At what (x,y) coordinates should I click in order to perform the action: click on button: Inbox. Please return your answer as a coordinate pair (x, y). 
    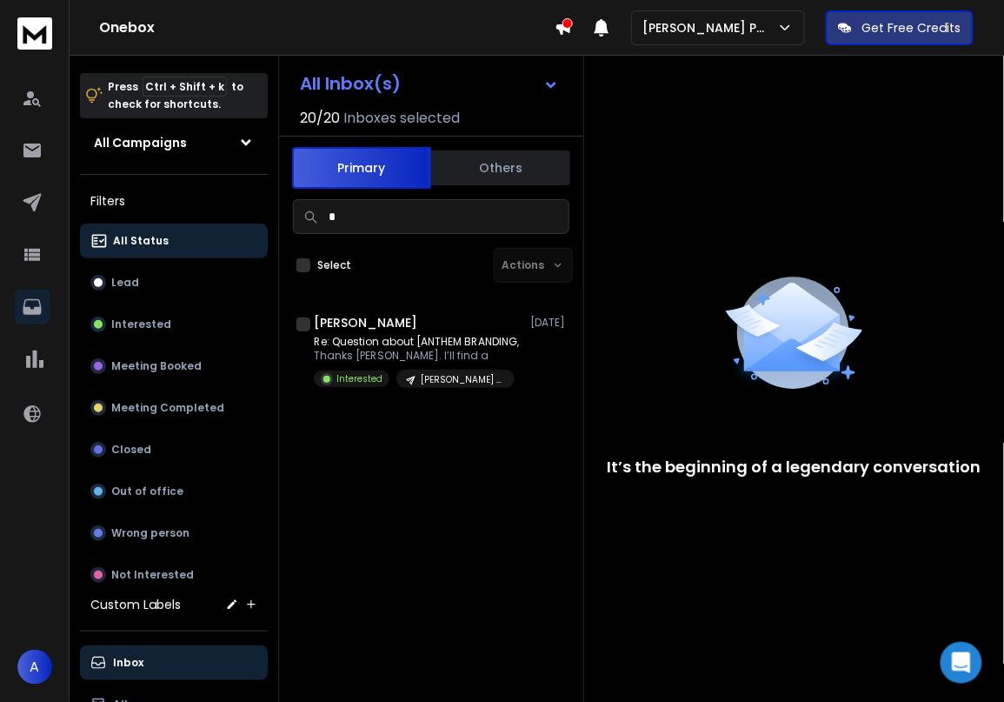
    Looking at the image, I should click on (174, 662).